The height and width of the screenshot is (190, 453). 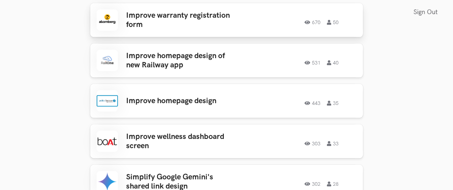 What do you see at coordinates (226, 20) in the screenshot?
I see `a: Improve warranty registration form 670 50` at bounding box center [226, 20].